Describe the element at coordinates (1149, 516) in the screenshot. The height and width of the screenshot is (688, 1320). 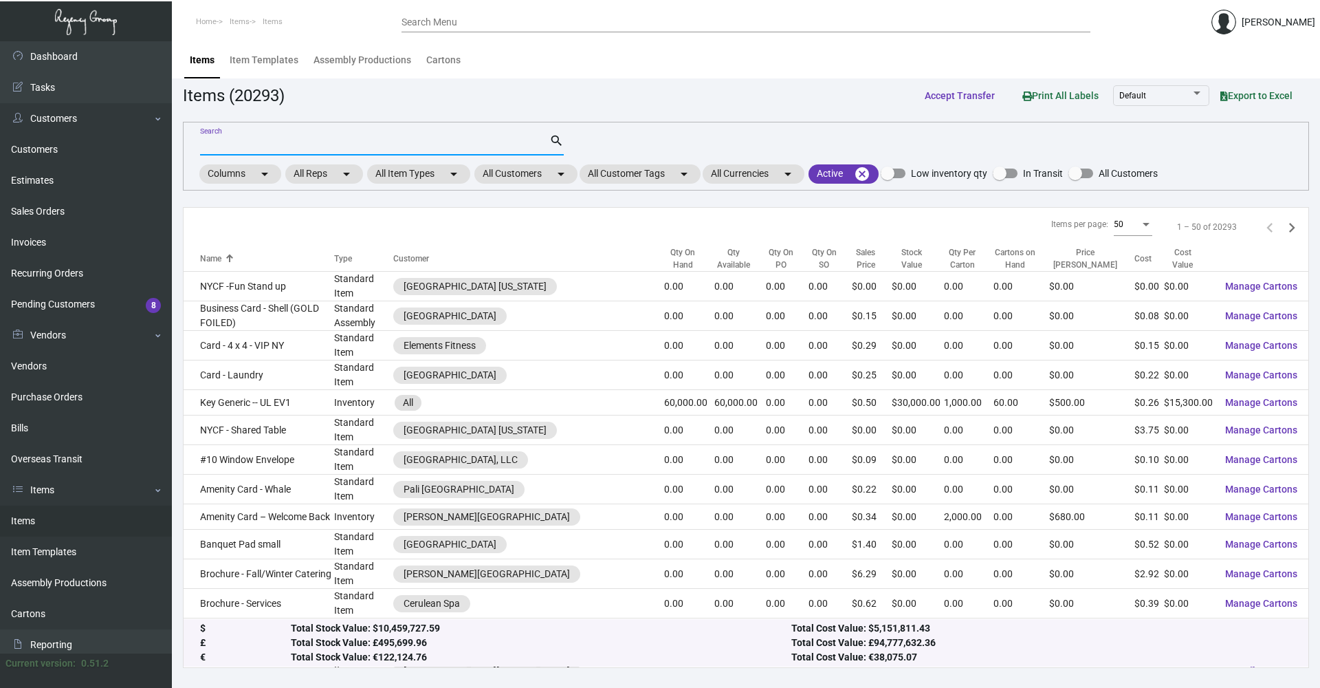
I see `td: $0.11` at that location.